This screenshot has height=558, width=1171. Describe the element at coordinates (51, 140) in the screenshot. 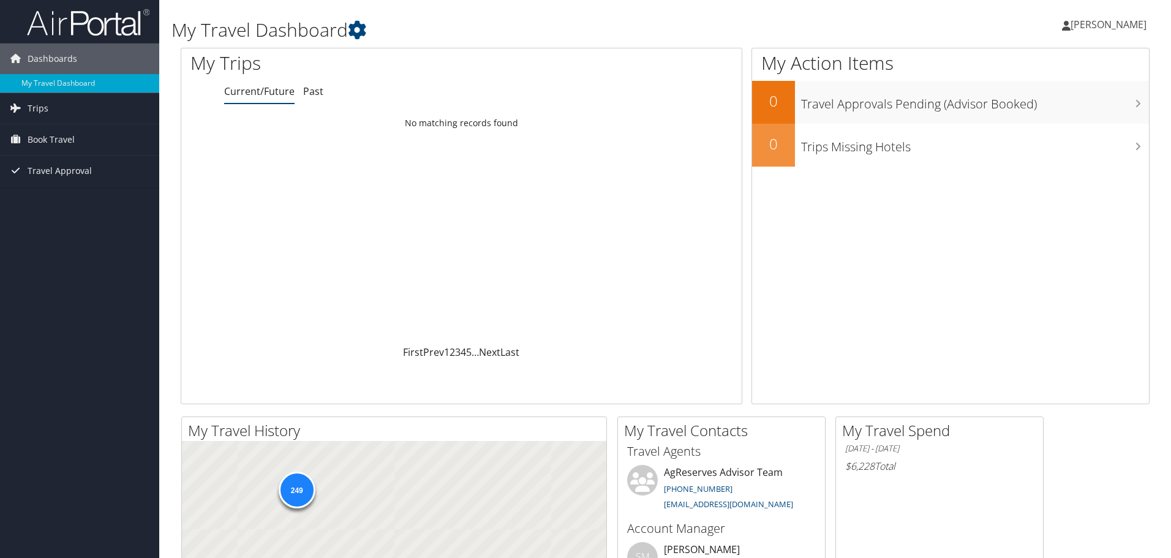

I see `span: Book Travel` at that location.